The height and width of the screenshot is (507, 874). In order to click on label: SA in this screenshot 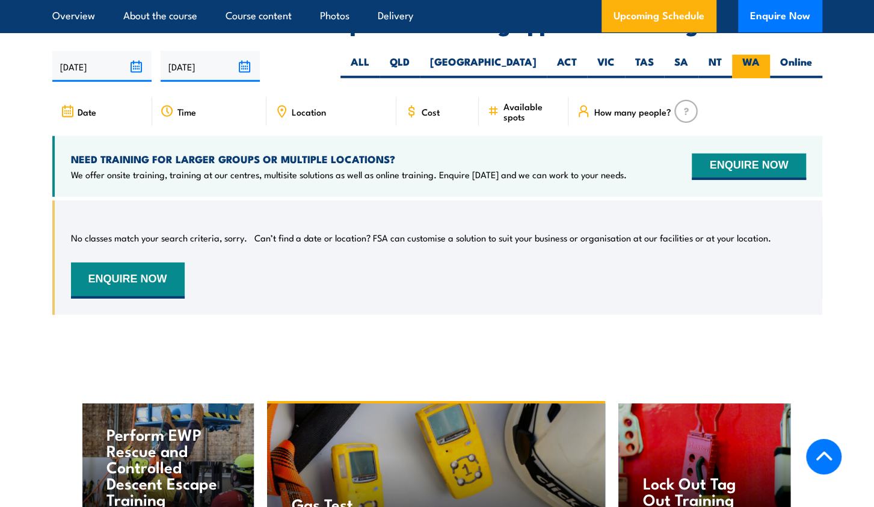, I will do `click(681, 66)`.